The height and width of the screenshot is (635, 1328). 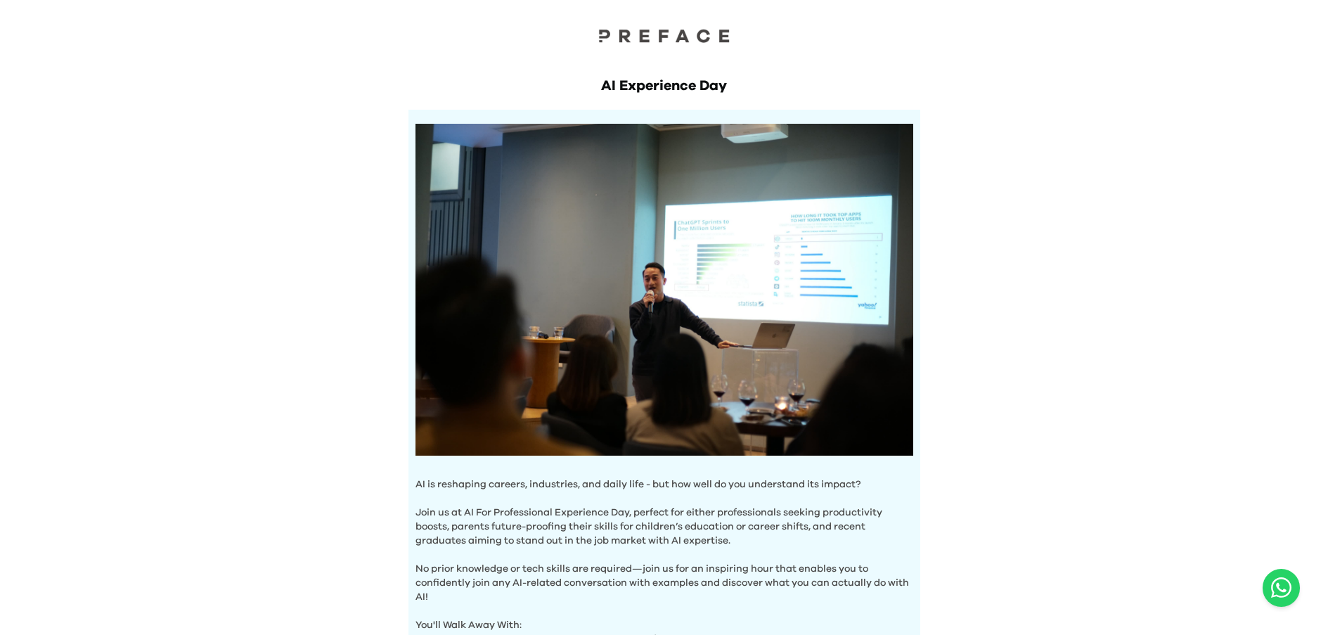 What do you see at coordinates (664, 576) in the screenshot?
I see `p: No prior knowledge or tech skills are required—join us for an inspiring hour that enables you to ...` at bounding box center [664, 576].